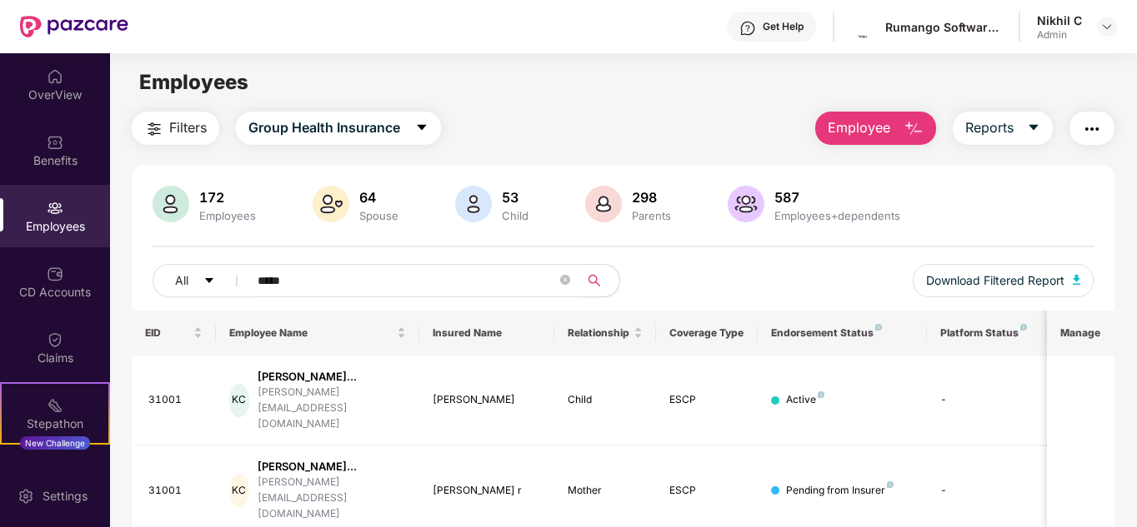 The width and height of the screenshot is (1137, 527). I want to click on div: 587, so click(837, 197).